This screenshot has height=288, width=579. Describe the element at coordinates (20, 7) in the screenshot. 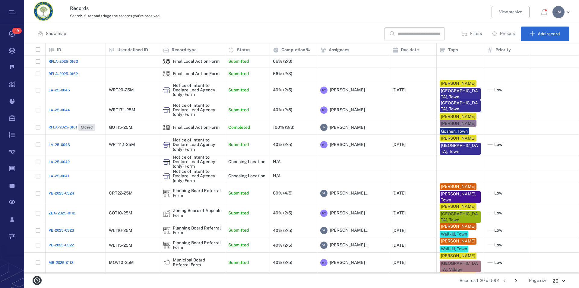

I see `span: Help` at that location.